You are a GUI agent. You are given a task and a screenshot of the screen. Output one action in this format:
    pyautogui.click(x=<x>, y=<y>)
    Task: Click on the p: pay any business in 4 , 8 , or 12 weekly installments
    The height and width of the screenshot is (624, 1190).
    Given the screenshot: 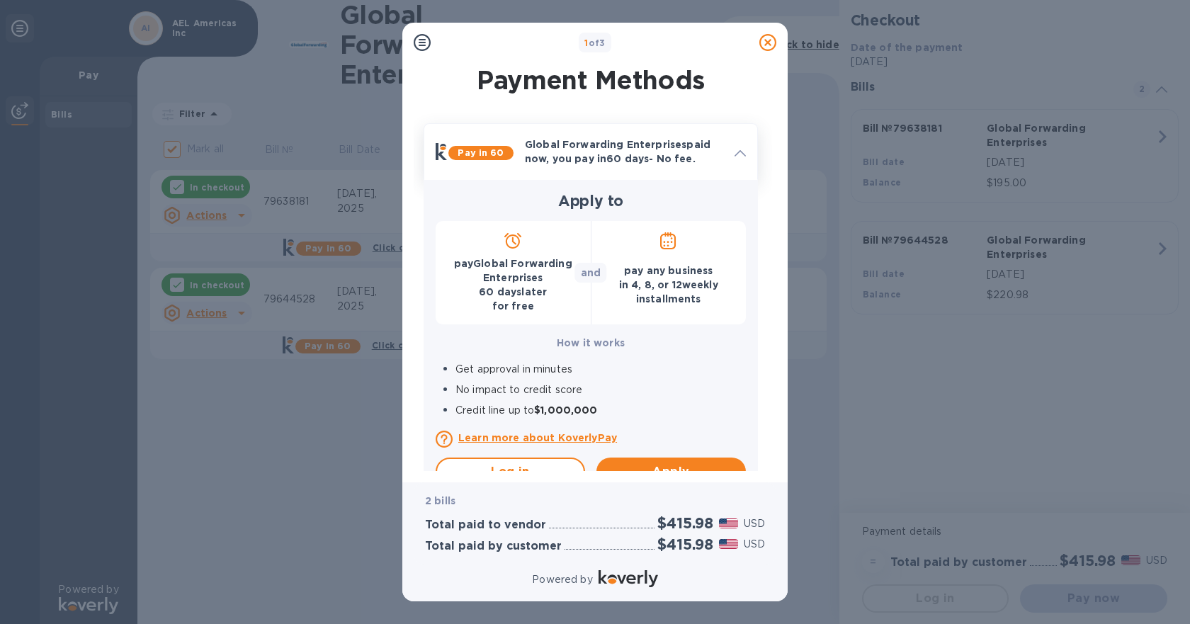 What is the action you would take?
    pyautogui.click(x=669, y=285)
    